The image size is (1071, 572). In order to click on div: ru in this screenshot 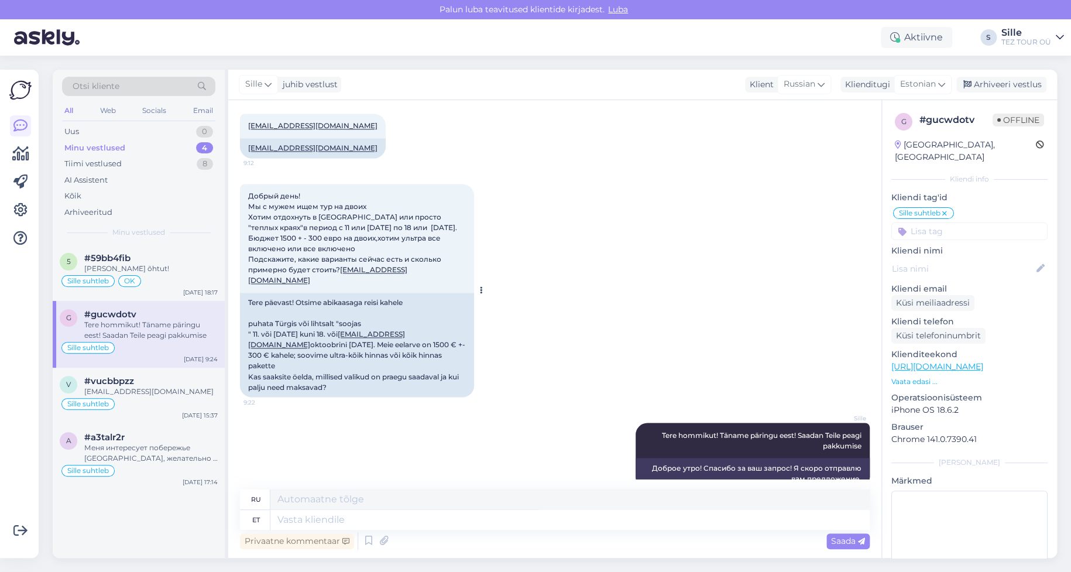, I will do `click(256, 499)`.